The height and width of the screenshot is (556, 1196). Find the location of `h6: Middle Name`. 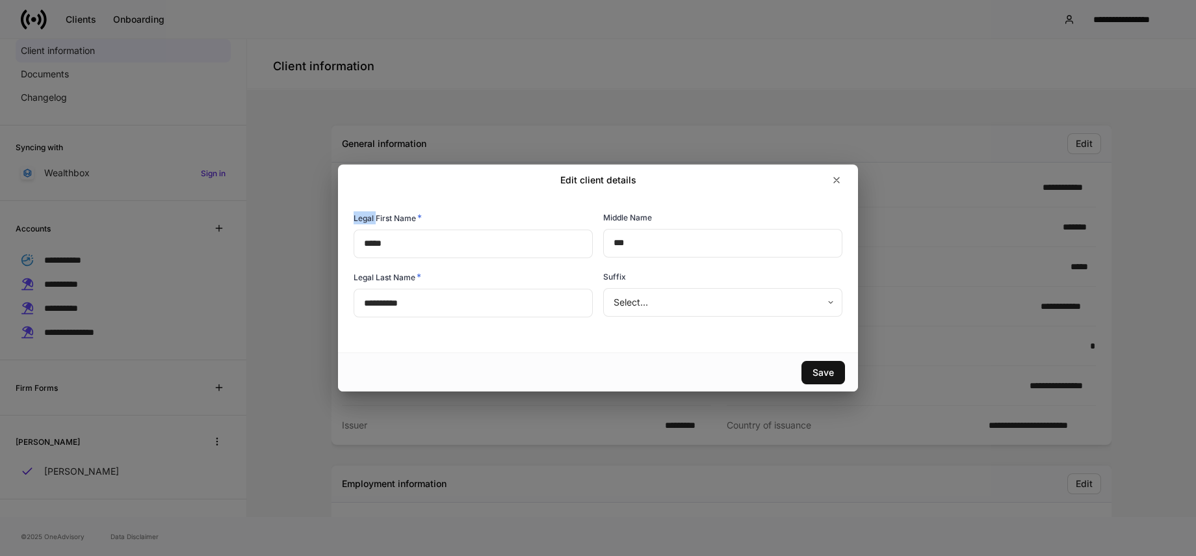

h6: Middle Name is located at coordinates (627, 217).